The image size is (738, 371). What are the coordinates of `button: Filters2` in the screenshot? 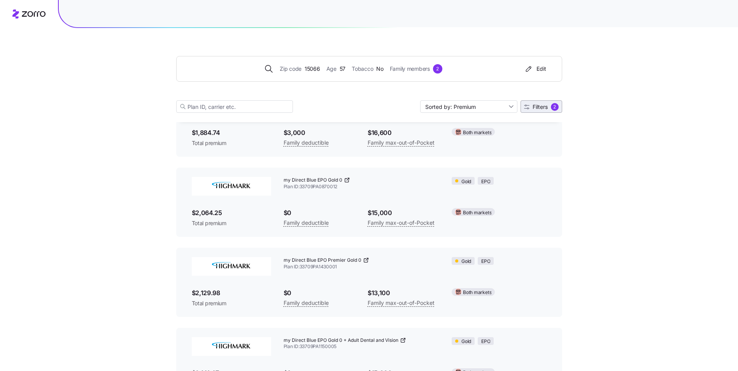 It's located at (541, 107).